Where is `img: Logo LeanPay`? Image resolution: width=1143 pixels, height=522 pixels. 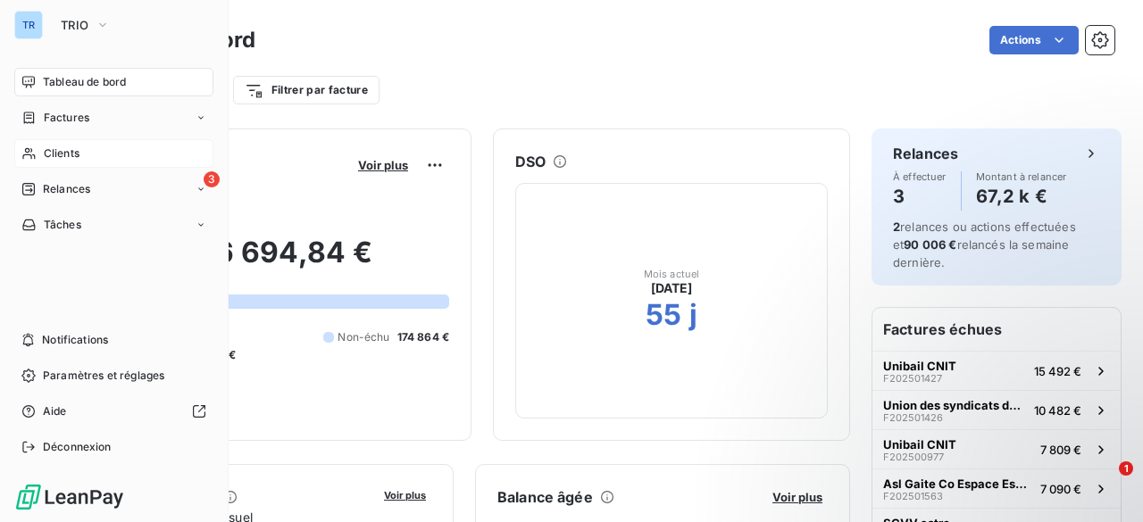
img: Logo LeanPay is located at coordinates (70, 497).